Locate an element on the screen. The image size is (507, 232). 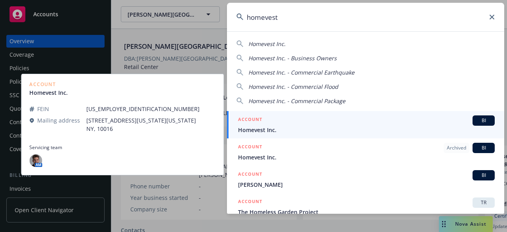
span: The Homeless Garden Project is located at coordinates (366, 211).